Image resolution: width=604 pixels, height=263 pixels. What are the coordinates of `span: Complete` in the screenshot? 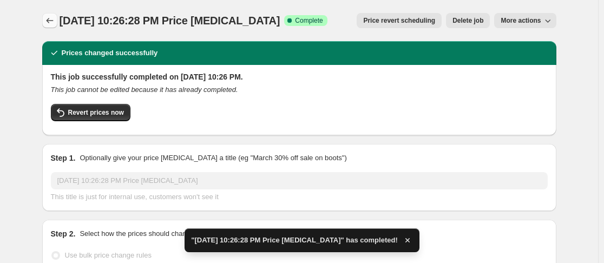 It's located at (308, 21).